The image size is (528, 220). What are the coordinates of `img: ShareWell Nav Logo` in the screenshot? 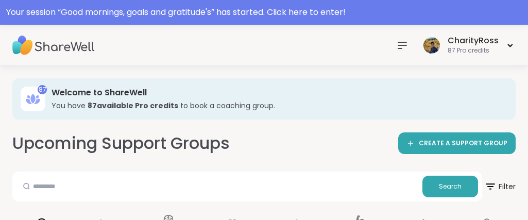 It's located at (54, 45).